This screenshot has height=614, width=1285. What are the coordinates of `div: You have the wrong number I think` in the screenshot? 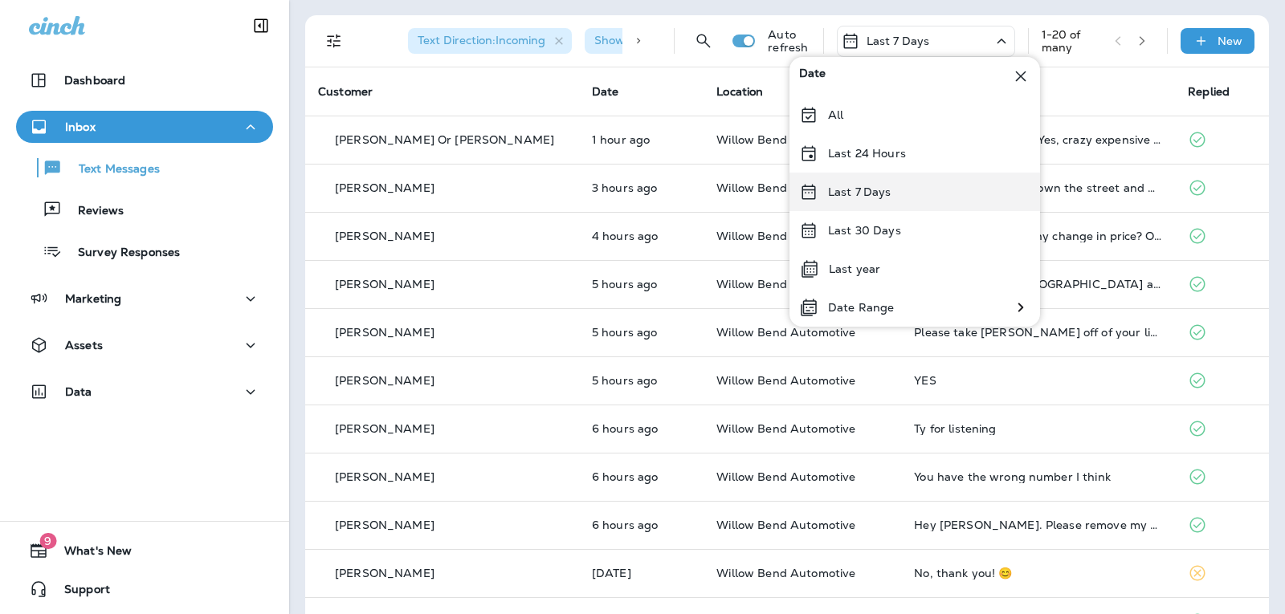 It's located at (1038, 477).